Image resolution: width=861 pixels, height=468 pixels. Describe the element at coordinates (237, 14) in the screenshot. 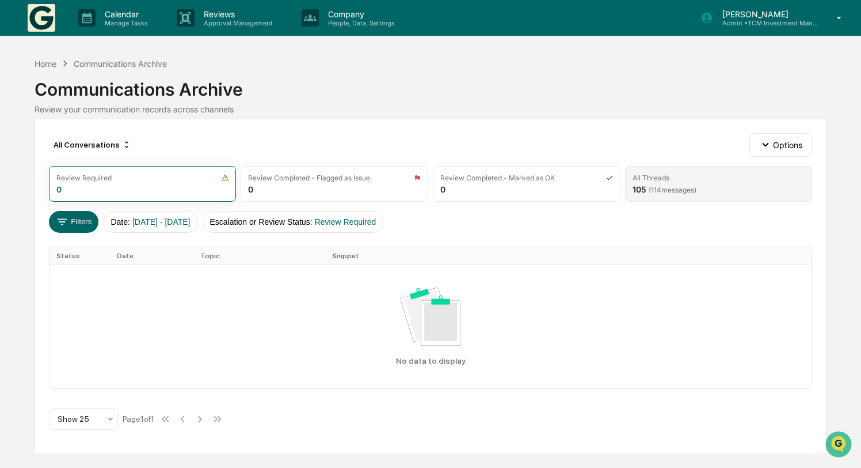

I see `p: Reviews` at that location.